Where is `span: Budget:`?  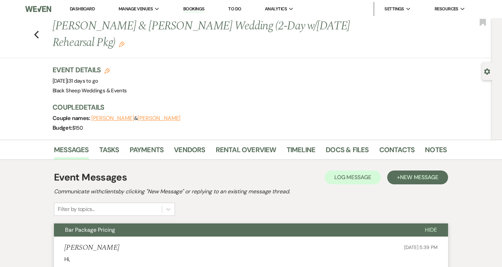
span: Budget: is located at coordinates (62, 128).